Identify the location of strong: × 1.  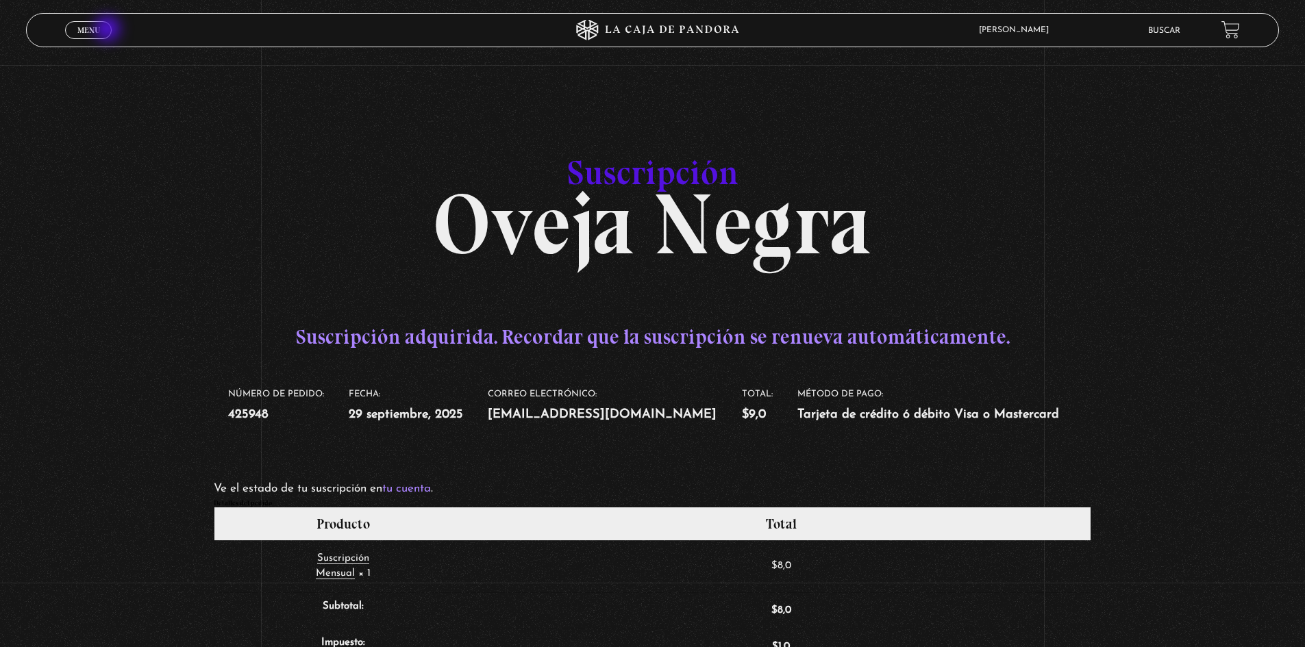
(364, 573).